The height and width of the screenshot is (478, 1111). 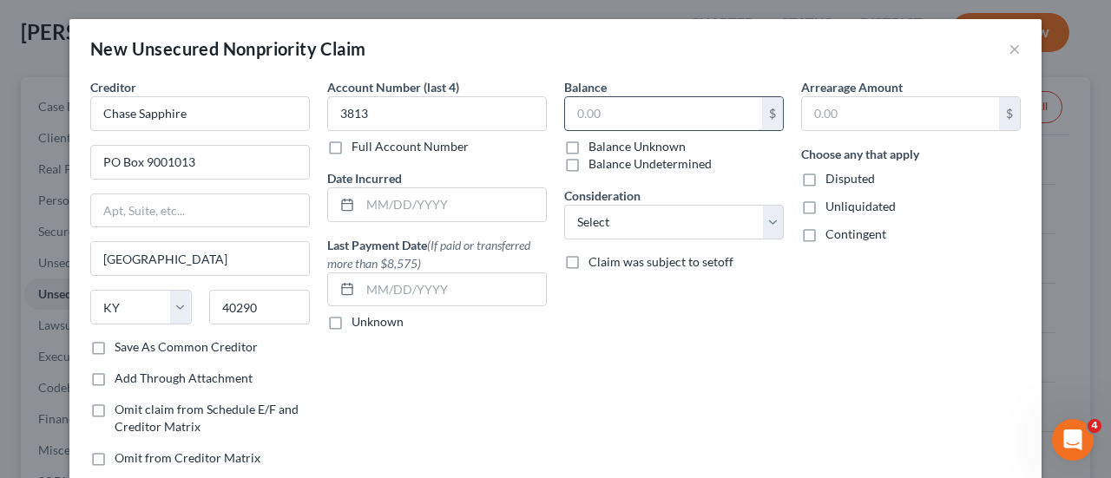 I want to click on span: 4, so click(x=1095, y=426).